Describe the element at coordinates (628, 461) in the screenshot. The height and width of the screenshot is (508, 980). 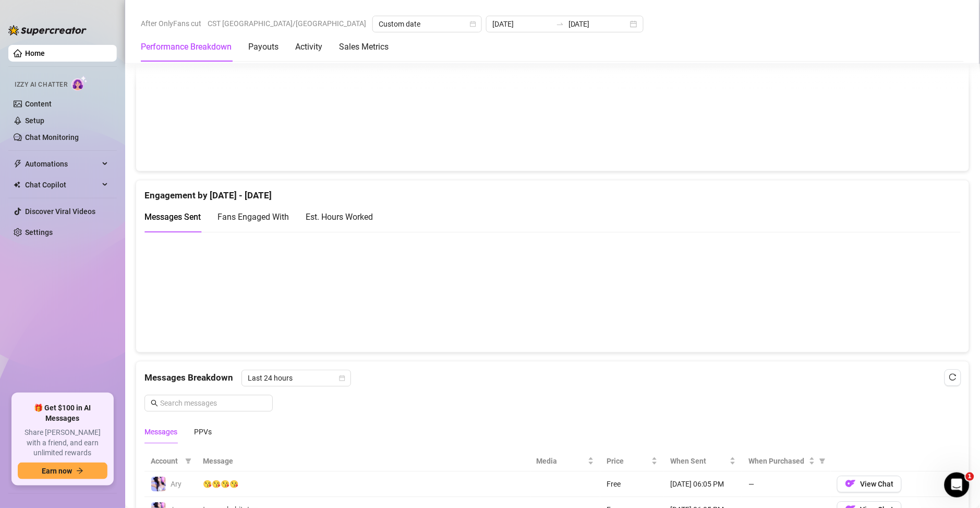
I see `span: Price` at that location.